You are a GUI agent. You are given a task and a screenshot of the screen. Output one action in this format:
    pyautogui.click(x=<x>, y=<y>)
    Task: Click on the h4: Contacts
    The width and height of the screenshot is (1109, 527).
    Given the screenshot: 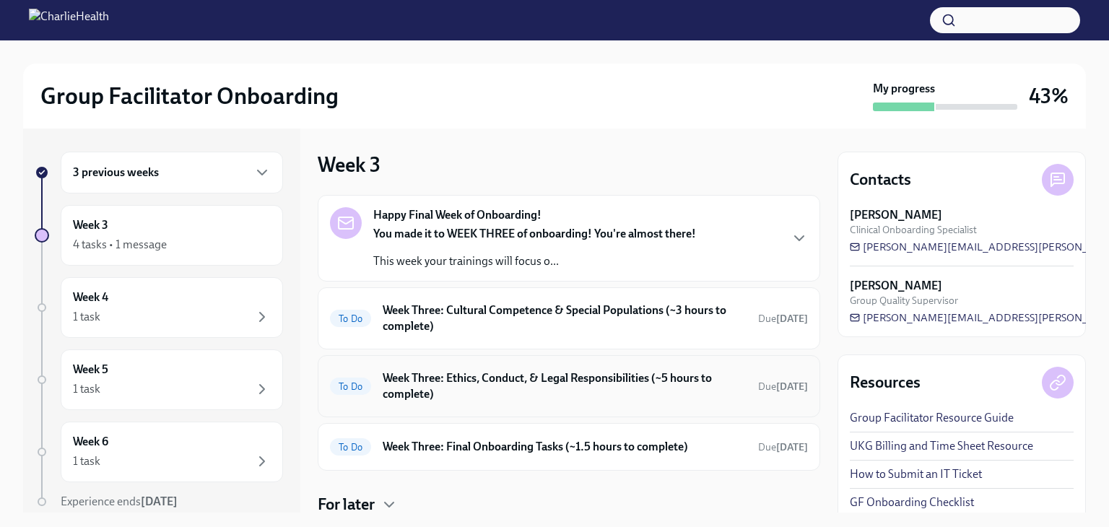 What is the action you would take?
    pyautogui.click(x=880, y=180)
    